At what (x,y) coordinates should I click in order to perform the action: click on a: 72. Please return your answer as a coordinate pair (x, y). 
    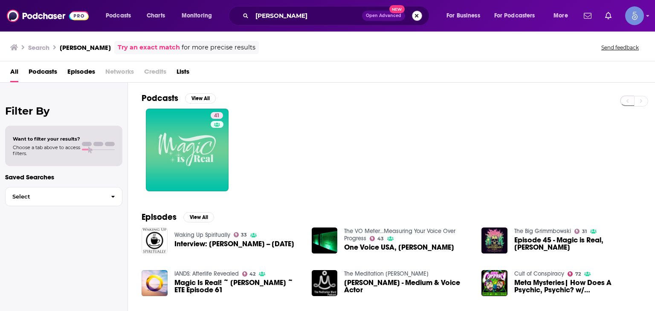
    Looking at the image, I should click on (574, 274).